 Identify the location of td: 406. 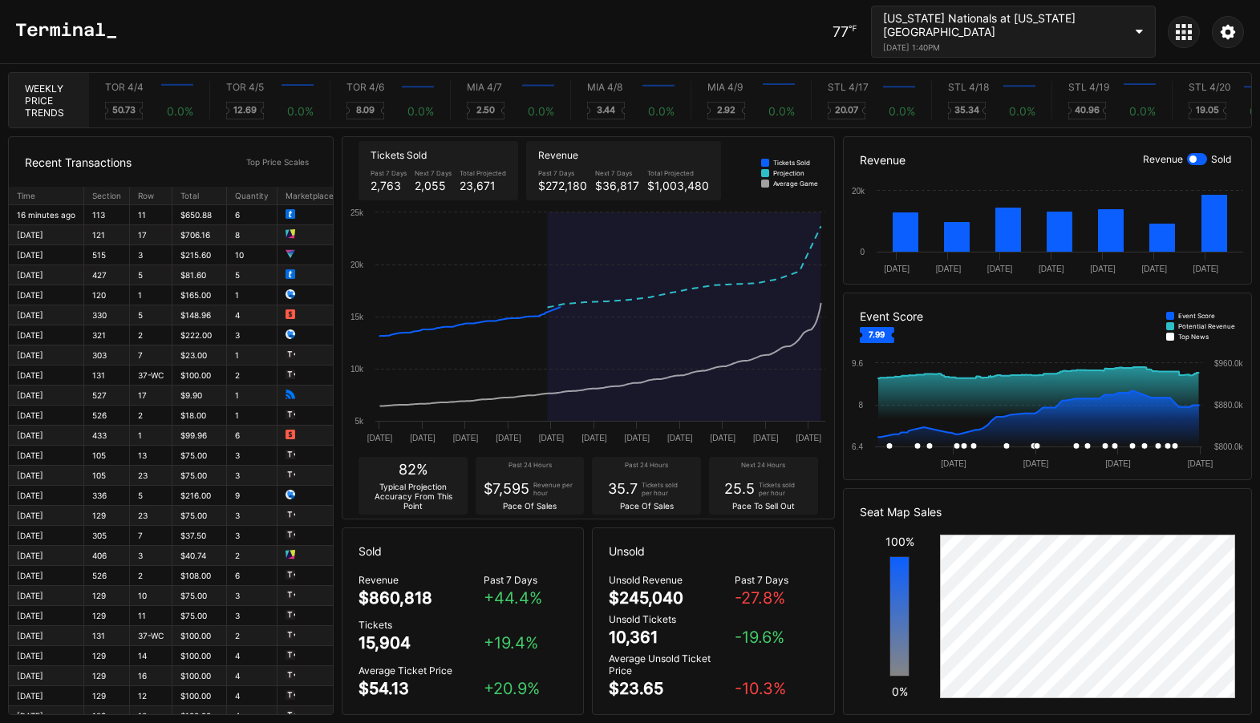
(107, 556).